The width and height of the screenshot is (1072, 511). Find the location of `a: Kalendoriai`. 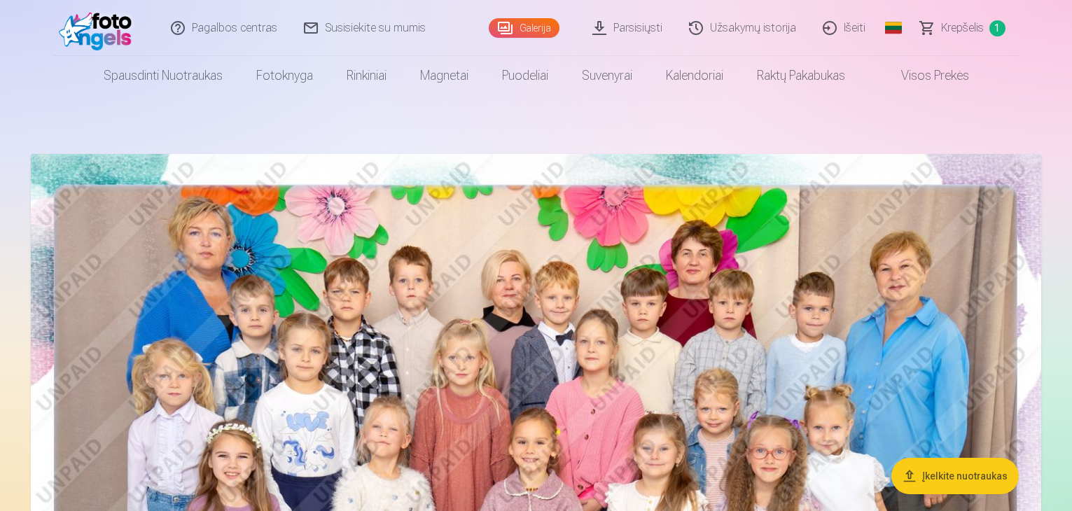

a: Kalendoriai is located at coordinates (695, 76).